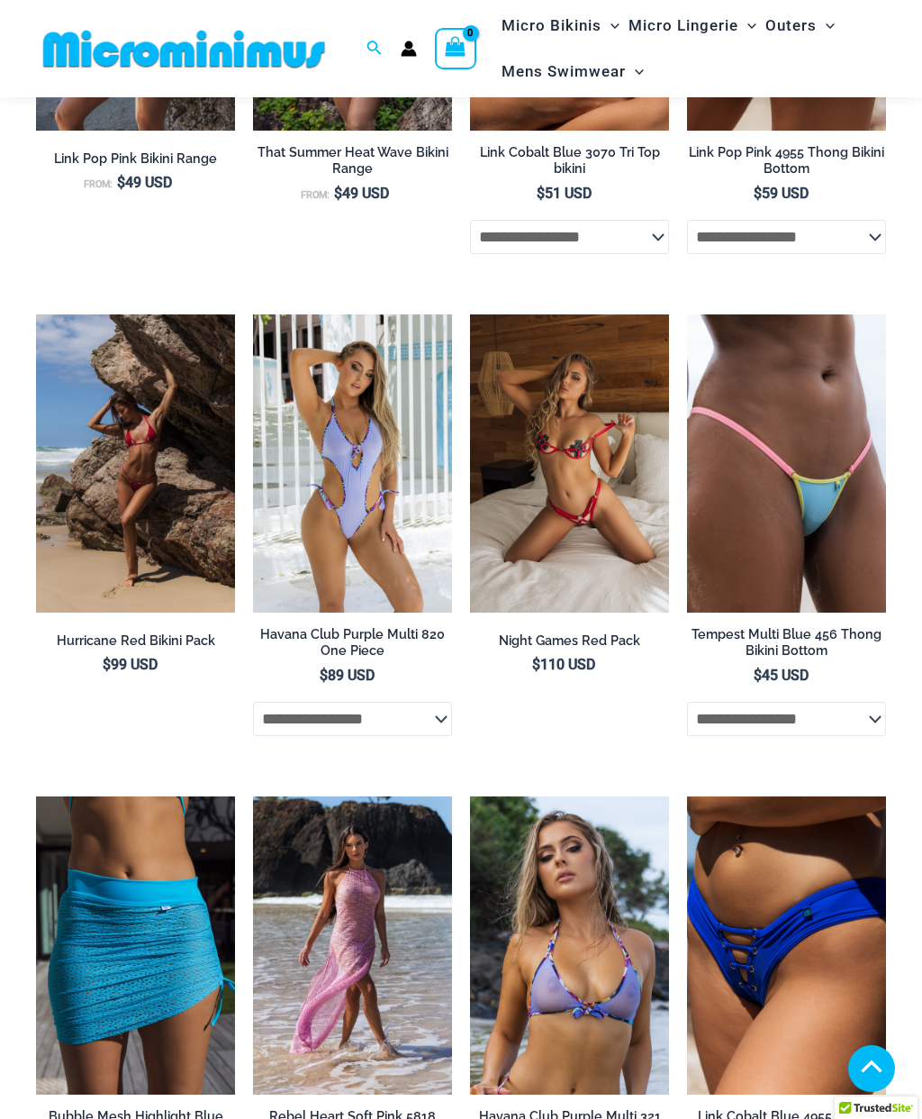  Describe the element at coordinates (135, 640) in the screenshot. I see `h2: Hurricane Red Bikini Pack` at that location.